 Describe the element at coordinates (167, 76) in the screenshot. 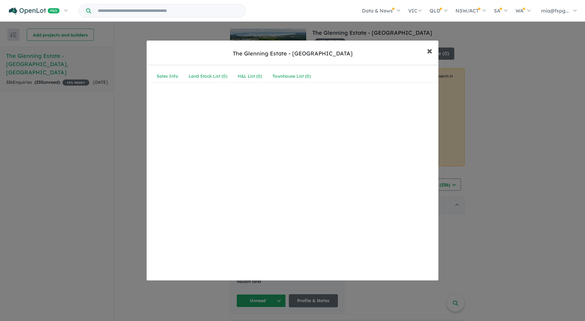

I see `div: Sales Info` at that location.